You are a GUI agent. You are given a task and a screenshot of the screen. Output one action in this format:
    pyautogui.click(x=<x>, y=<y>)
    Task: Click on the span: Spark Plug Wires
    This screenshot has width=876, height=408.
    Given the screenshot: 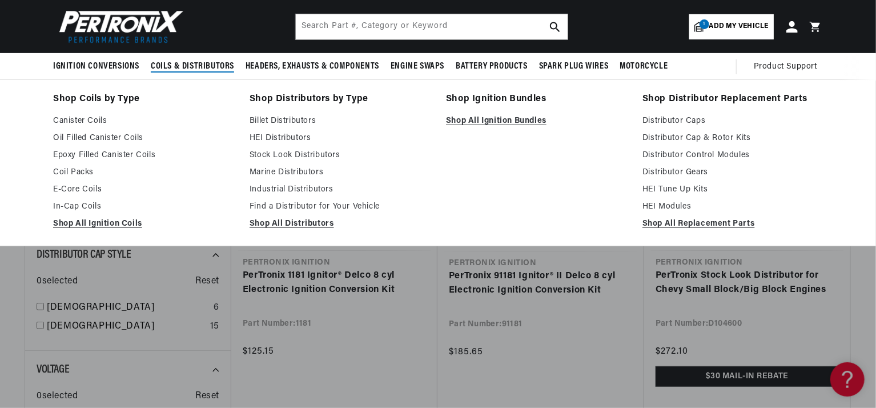 What is the action you would take?
    pyautogui.click(x=574, y=66)
    